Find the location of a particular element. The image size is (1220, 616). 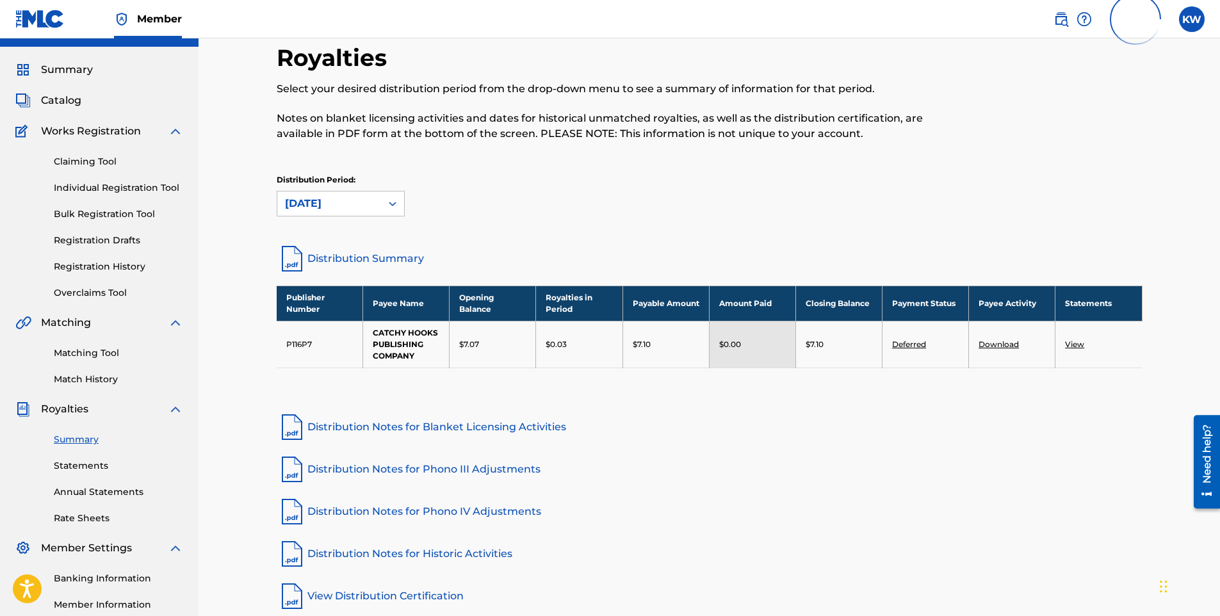

a: Download is located at coordinates (998, 344).